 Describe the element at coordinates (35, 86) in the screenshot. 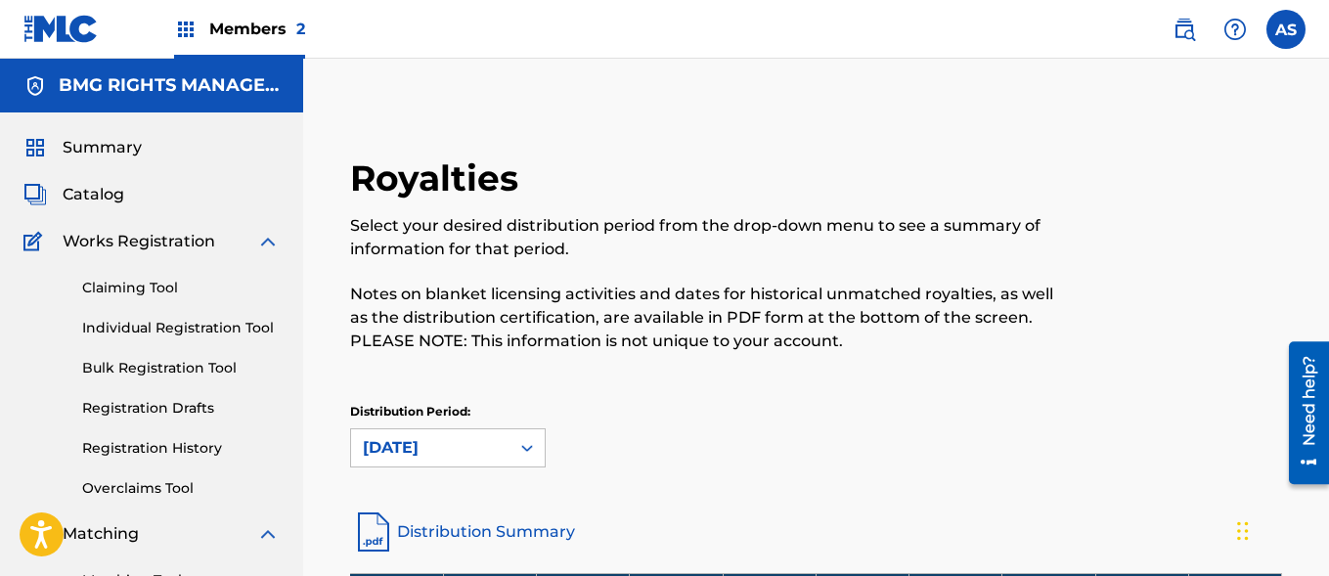

I see `img: Accounts` at that location.